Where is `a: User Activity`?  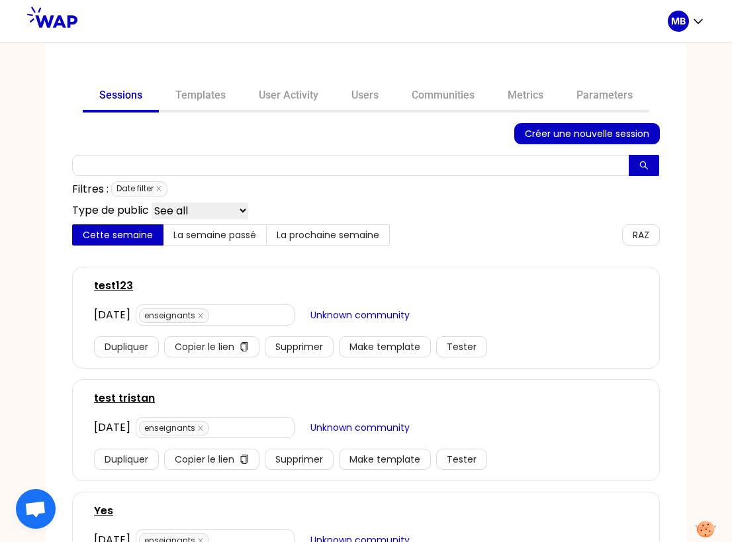 a: User Activity is located at coordinates (288, 97).